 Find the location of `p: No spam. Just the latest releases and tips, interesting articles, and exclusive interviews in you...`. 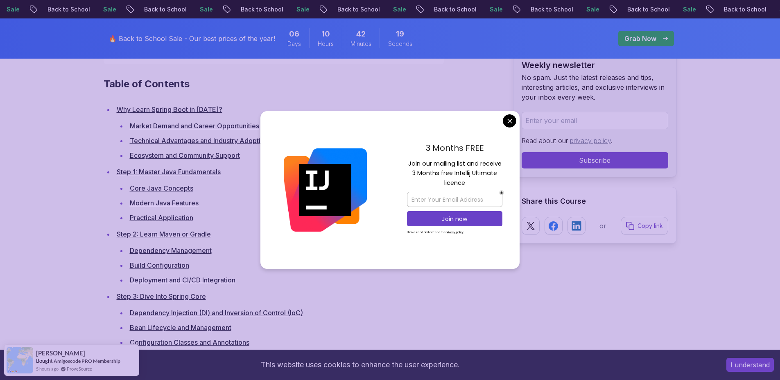

p: No spam. Just the latest releases and tips, interesting articles, and exclusive interviews in you... is located at coordinates (595, 87).